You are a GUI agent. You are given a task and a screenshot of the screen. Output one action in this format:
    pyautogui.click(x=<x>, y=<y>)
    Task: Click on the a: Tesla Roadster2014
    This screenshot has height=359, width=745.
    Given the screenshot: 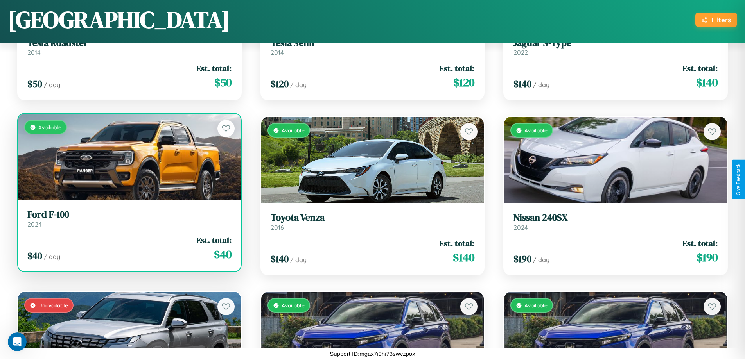 What is the action you would take?
    pyautogui.click(x=129, y=47)
    